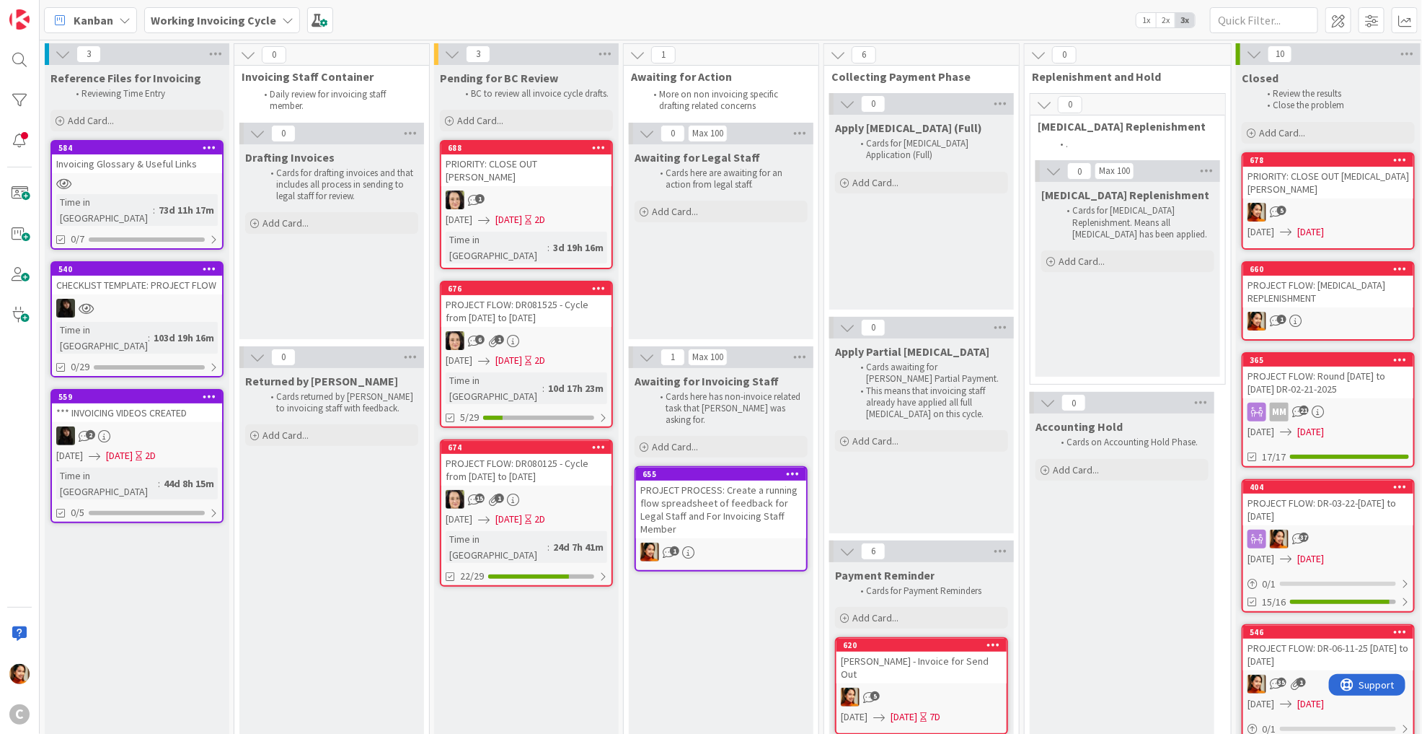  I want to click on span: 1x, so click(1146, 20).